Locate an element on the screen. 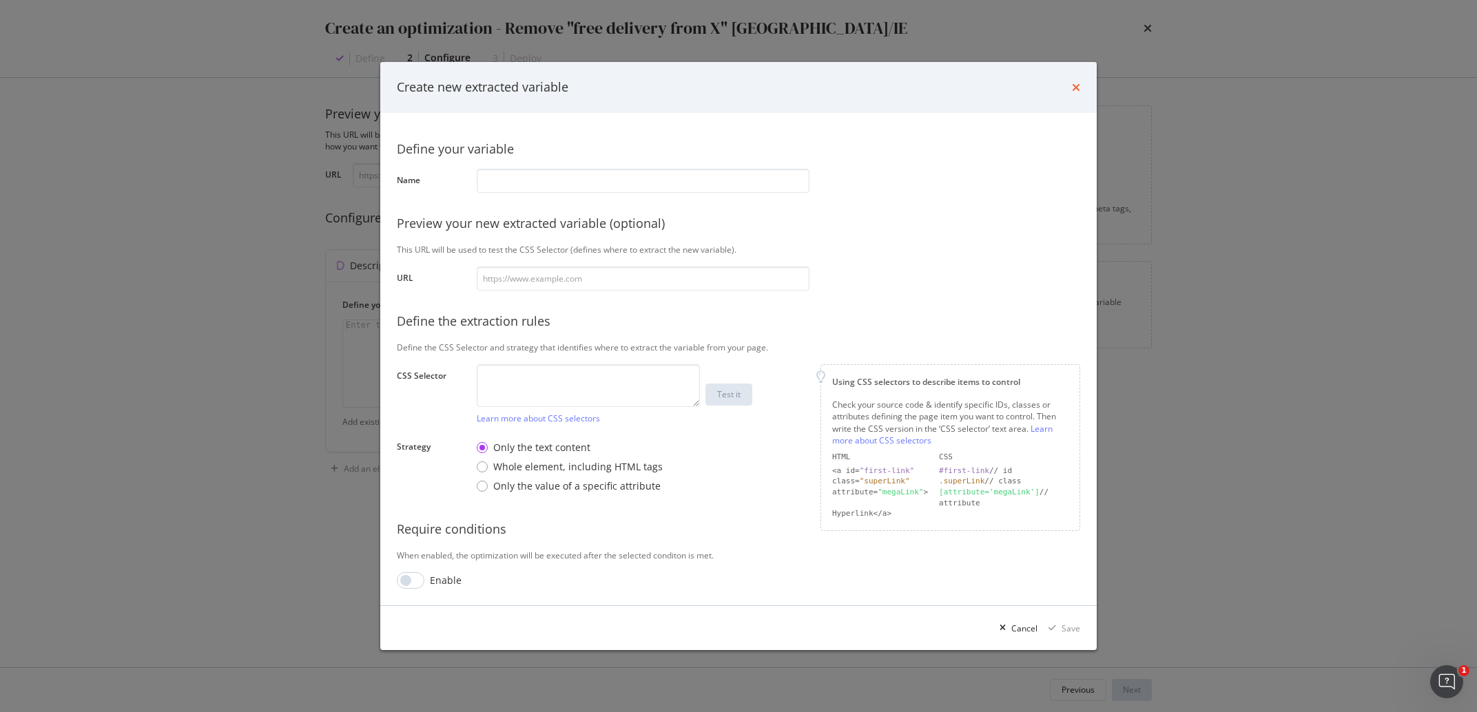 This screenshot has height=712, width=1477. div: attribute= > is located at coordinates (880, 497).